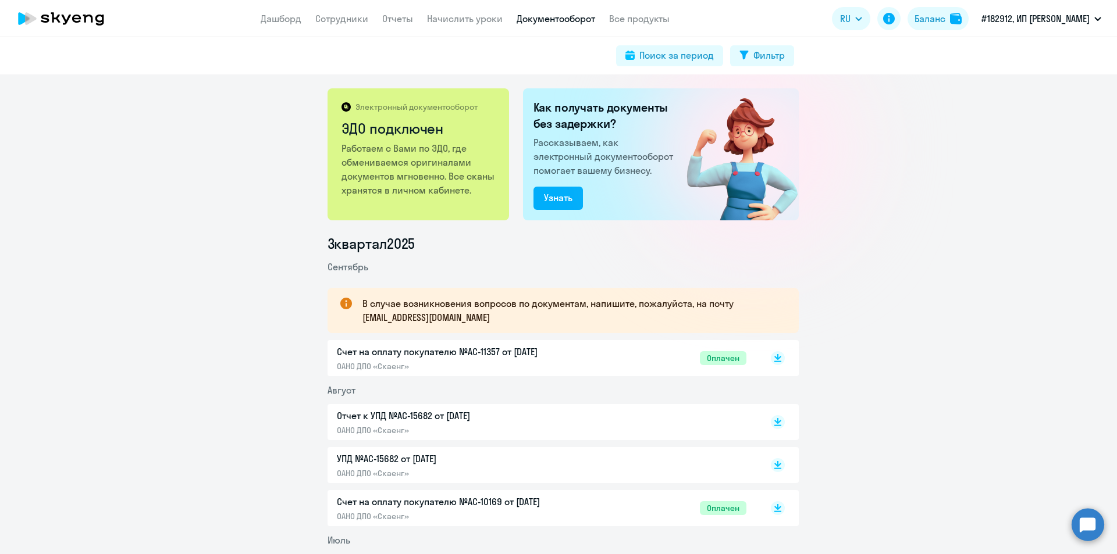 Image resolution: width=1117 pixels, height=554 pixels. I want to click on p: Электронный документооборот, so click(416, 107).